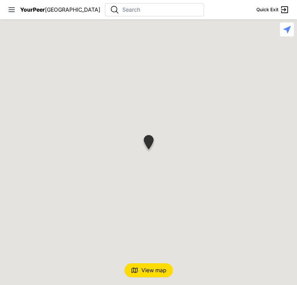 The image size is (297, 285). I want to click on a: Quick Exit, so click(273, 10).